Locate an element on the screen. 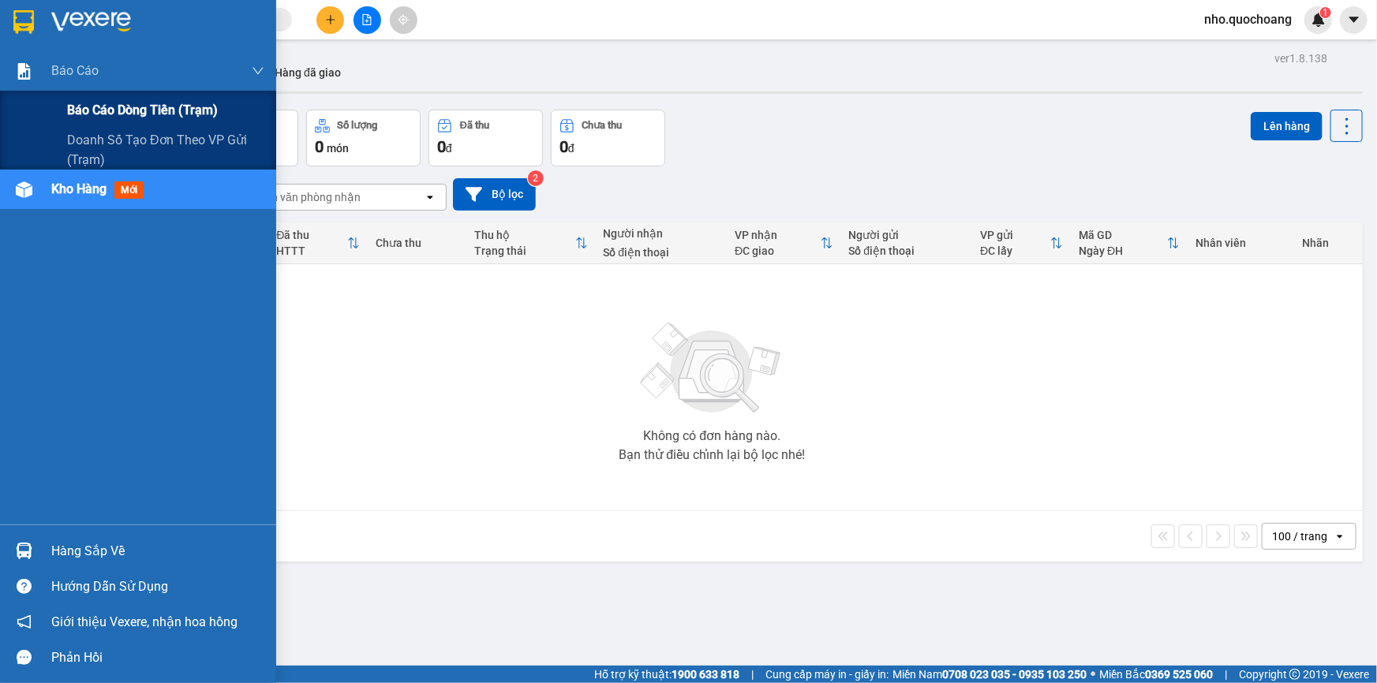 The width and height of the screenshot is (1377, 683). sup: 2 is located at coordinates (536, 178).